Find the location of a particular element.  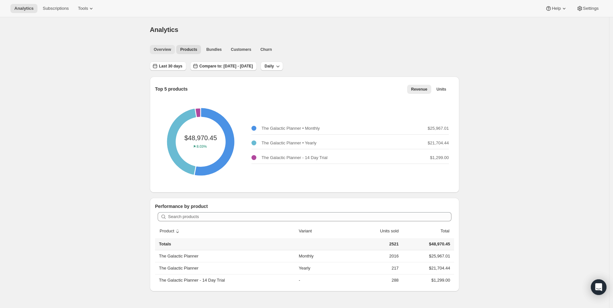

td: $21,704.44 is located at coordinates (428, 268).